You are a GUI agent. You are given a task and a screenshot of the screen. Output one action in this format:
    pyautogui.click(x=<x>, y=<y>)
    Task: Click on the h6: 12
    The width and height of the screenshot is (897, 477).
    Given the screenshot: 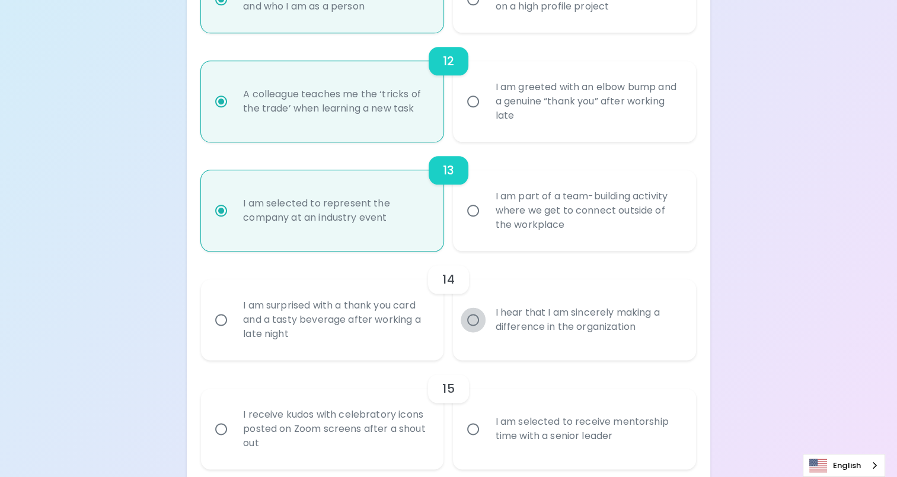 What is the action you would take?
    pyautogui.click(x=448, y=61)
    